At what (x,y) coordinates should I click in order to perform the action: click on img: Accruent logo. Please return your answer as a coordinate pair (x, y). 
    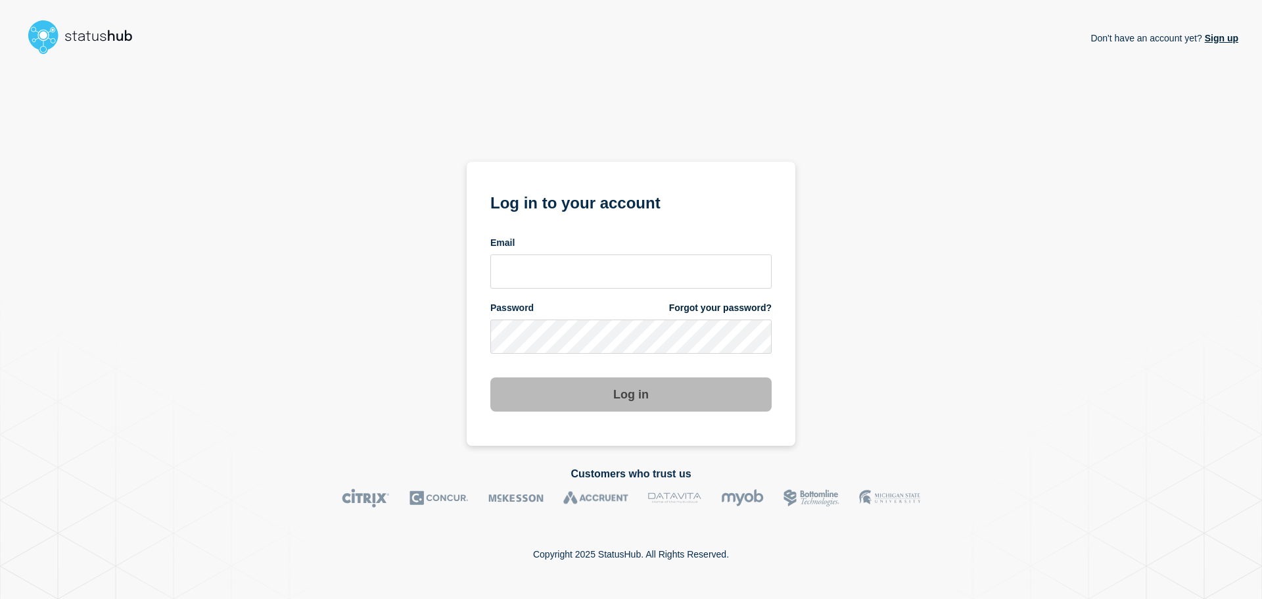
    Looking at the image, I should click on (596, 498).